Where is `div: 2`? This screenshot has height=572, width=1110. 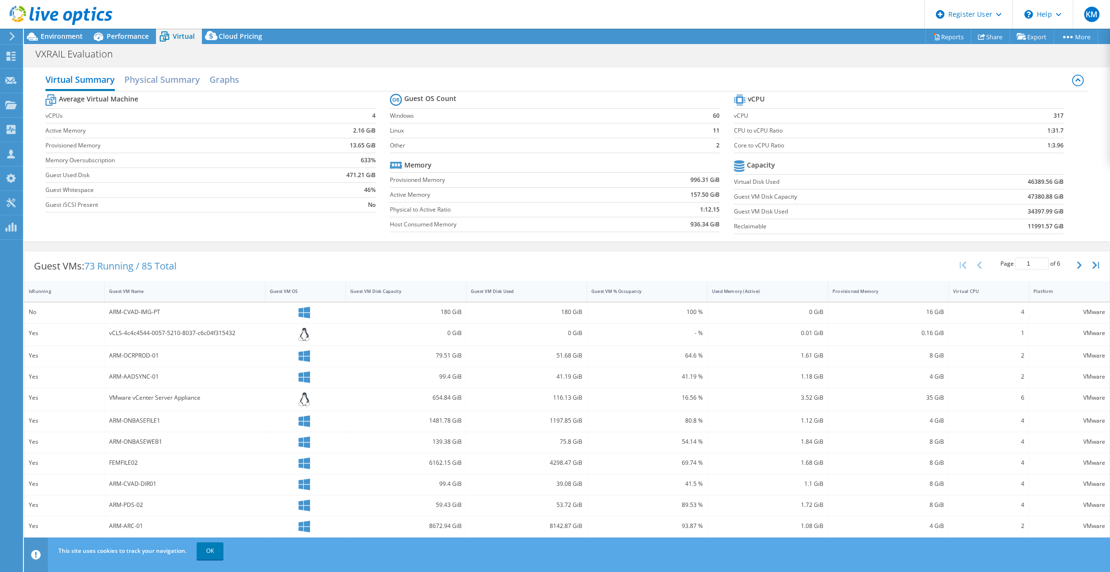 div: 2 is located at coordinates (989, 356).